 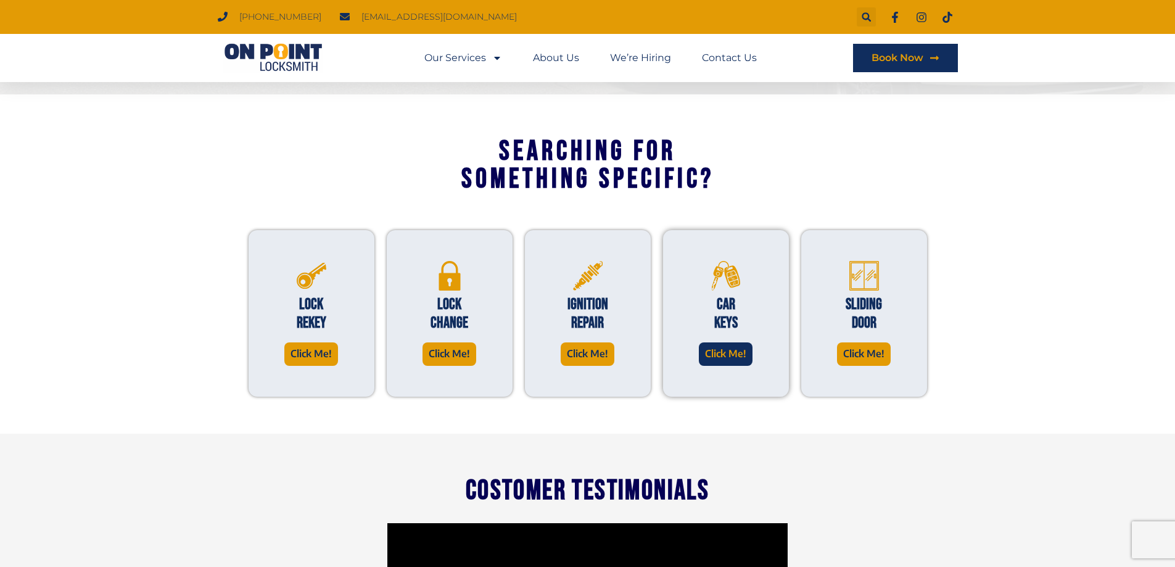 What do you see at coordinates (864, 314) in the screenshot?
I see `h2: Sliding door` at bounding box center [864, 314].